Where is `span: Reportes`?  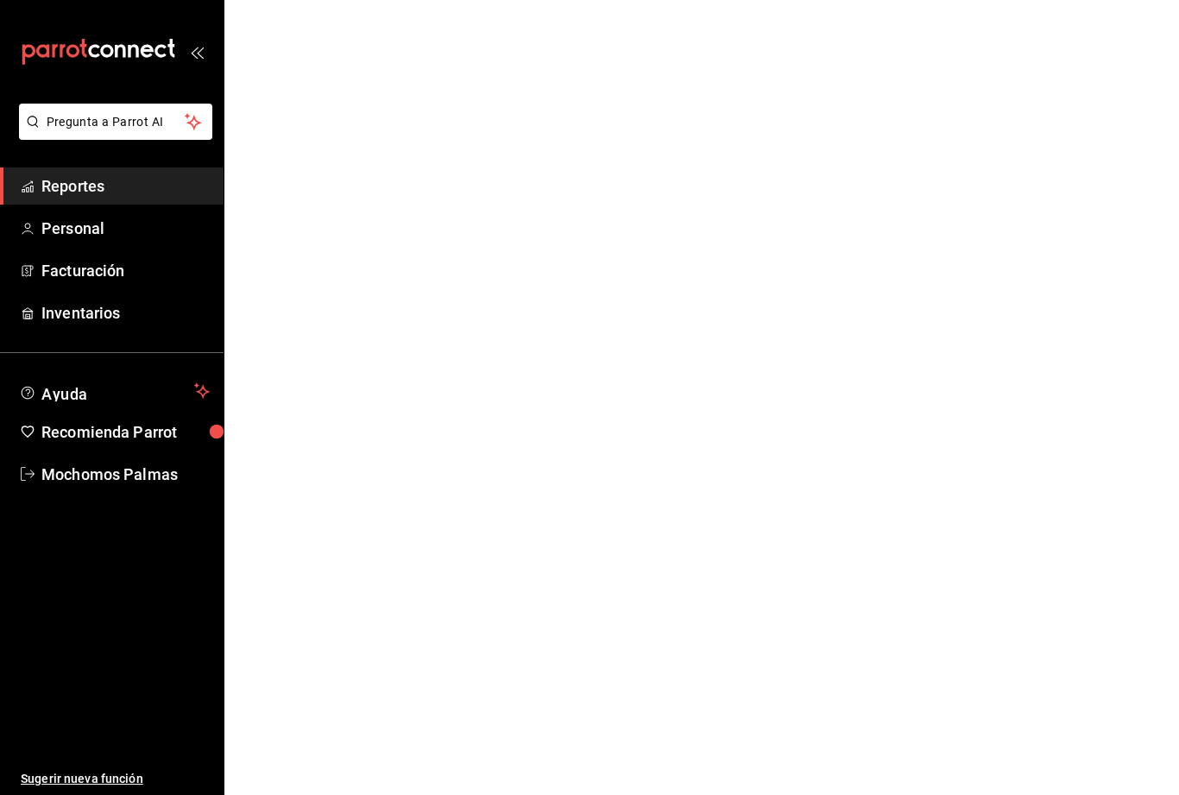
span: Reportes is located at coordinates (125, 186).